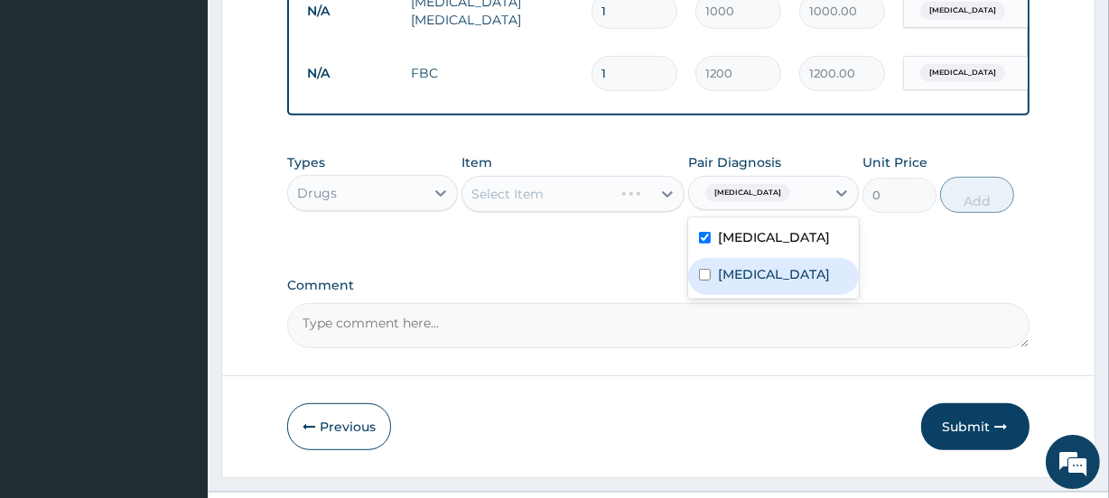 The height and width of the screenshot is (498, 1109). I want to click on div: Chat with us now, so click(199, 113).